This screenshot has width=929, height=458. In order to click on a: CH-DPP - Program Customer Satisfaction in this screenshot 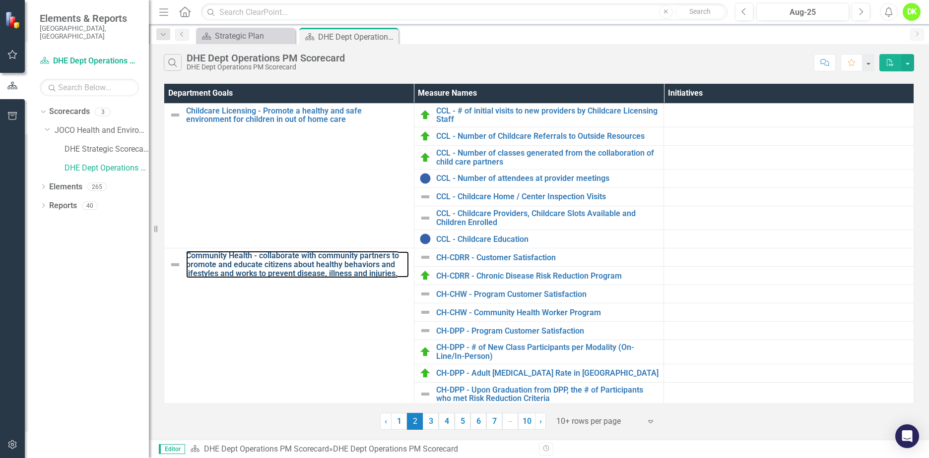, I will do `click(547, 331)`.